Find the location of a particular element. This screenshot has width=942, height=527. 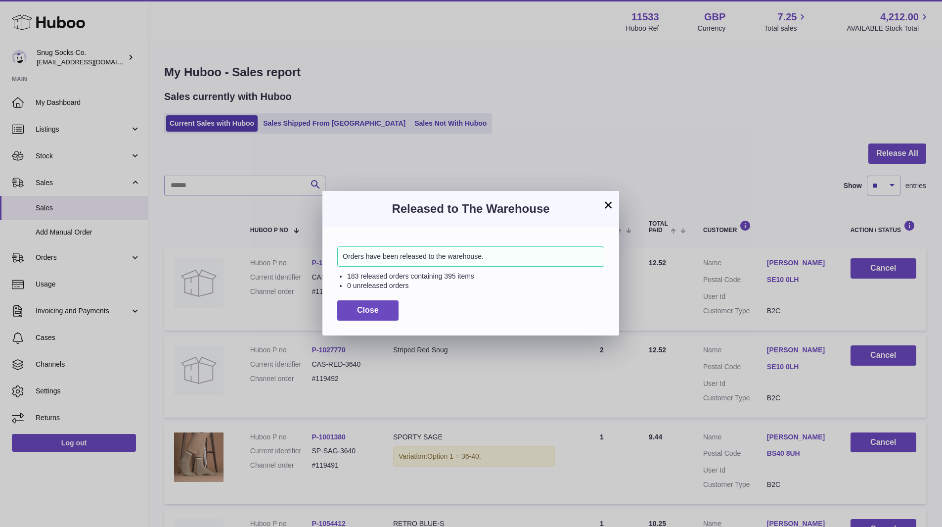

h3: Released to The Warehouse is located at coordinates (471, 209).